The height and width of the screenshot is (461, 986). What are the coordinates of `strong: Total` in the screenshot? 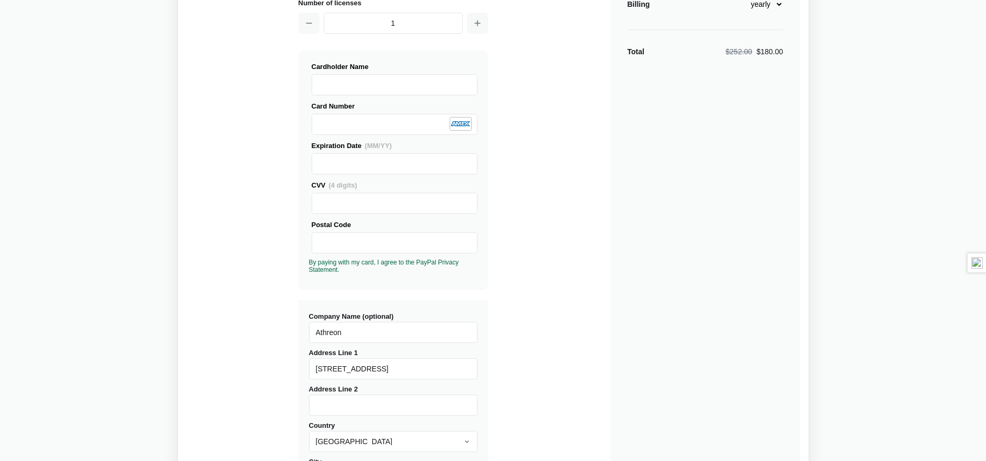 It's located at (636, 52).